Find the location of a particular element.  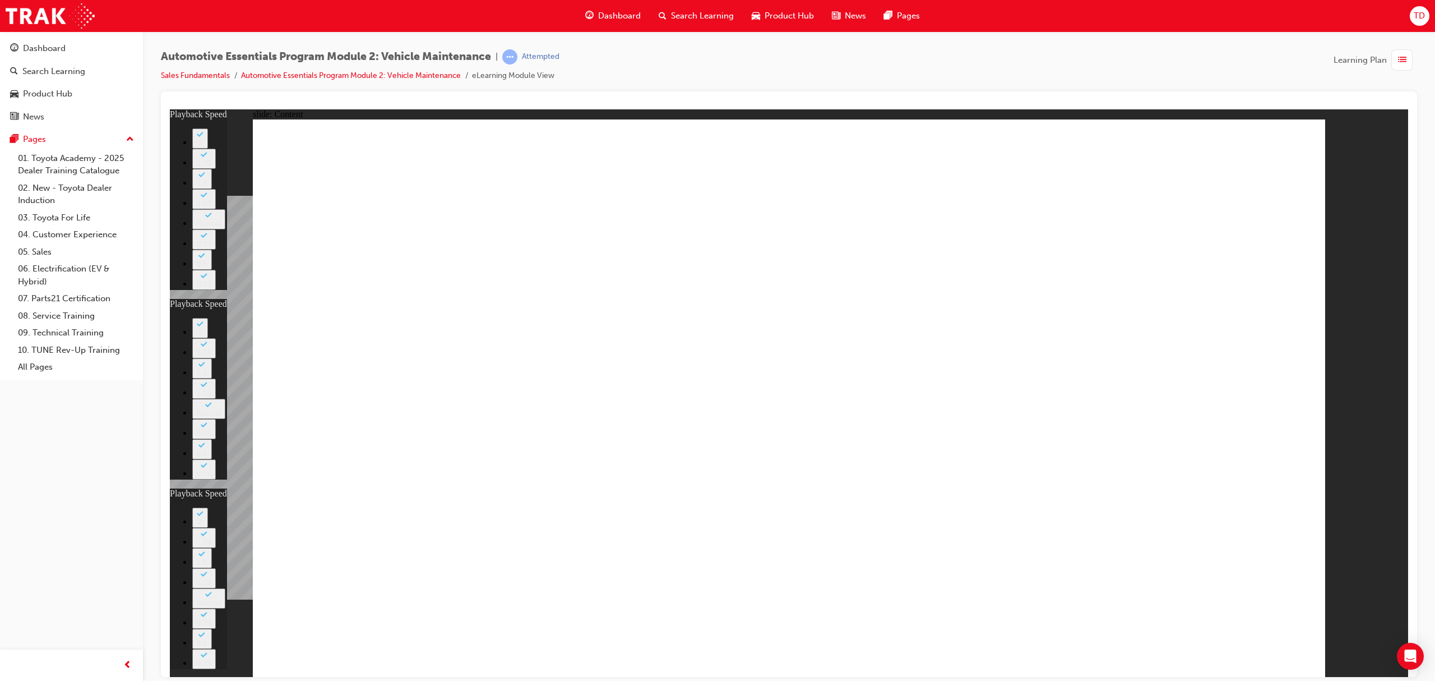

div: Attempted is located at coordinates (540, 57).